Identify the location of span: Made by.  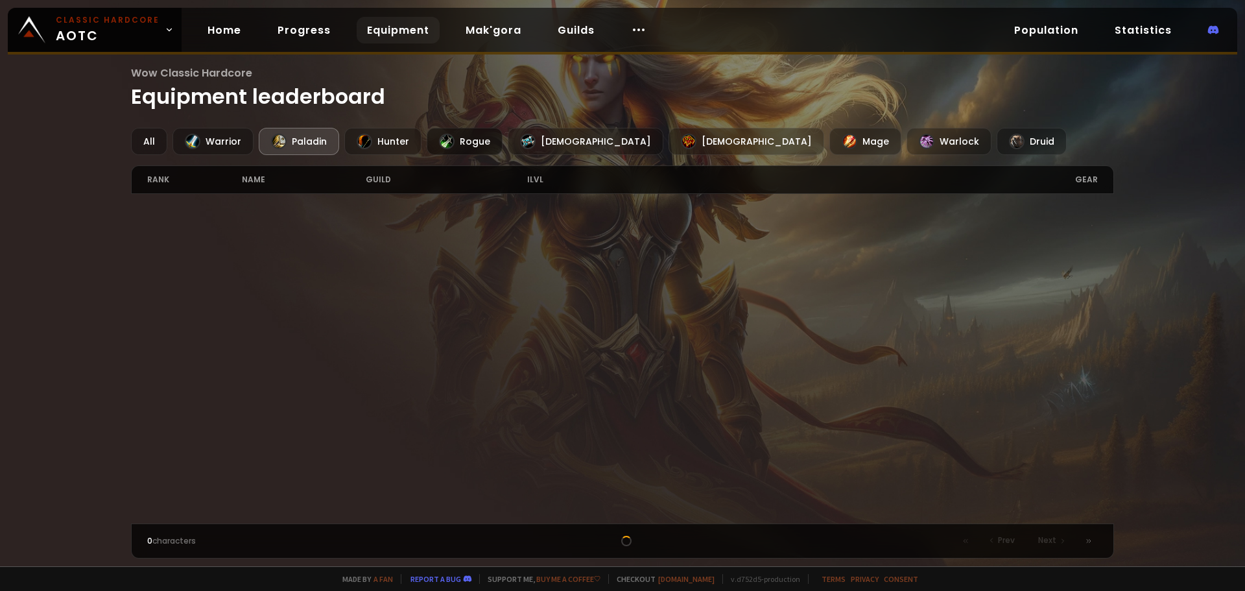
(364, 578).